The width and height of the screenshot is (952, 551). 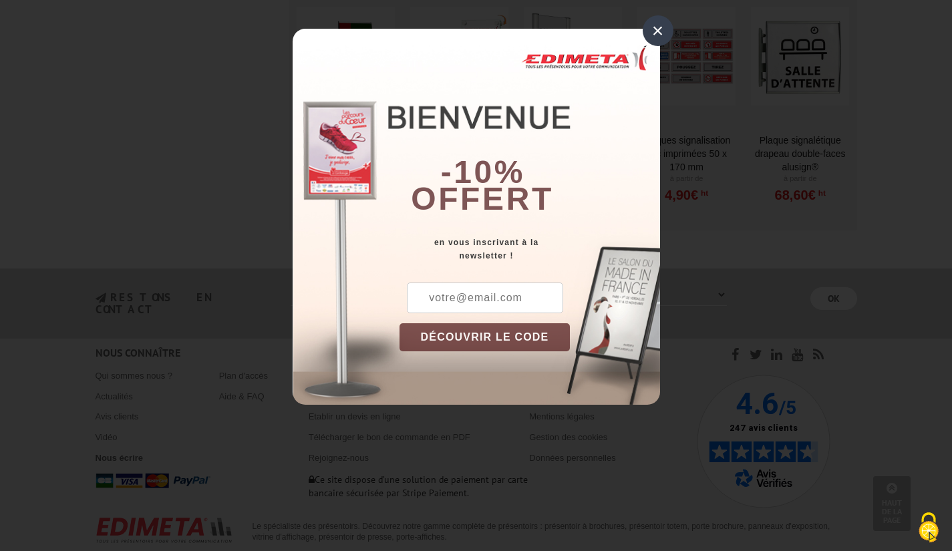 What do you see at coordinates (482, 198) in the screenshot?
I see `font: offert` at bounding box center [482, 198].